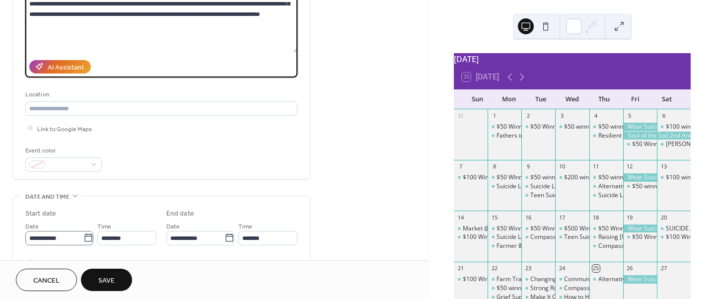 Image resolution: width=715 pixels, height=299 pixels. What do you see at coordinates (46, 279) in the screenshot?
I see `a: Cancel` at bounding box center [46, 279].